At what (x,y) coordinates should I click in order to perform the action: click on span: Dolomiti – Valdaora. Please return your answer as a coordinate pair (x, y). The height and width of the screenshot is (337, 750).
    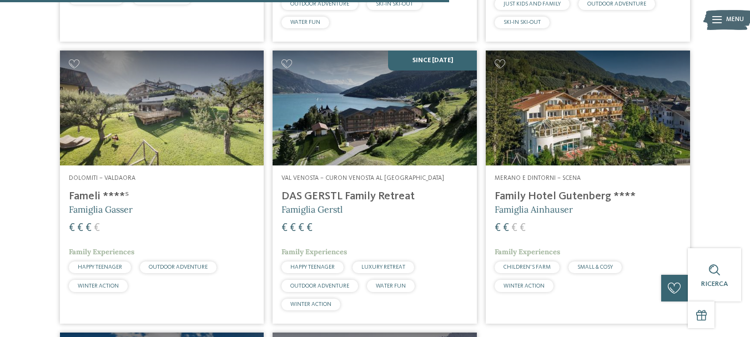
    Looking at the image, I should click on (102, 178).